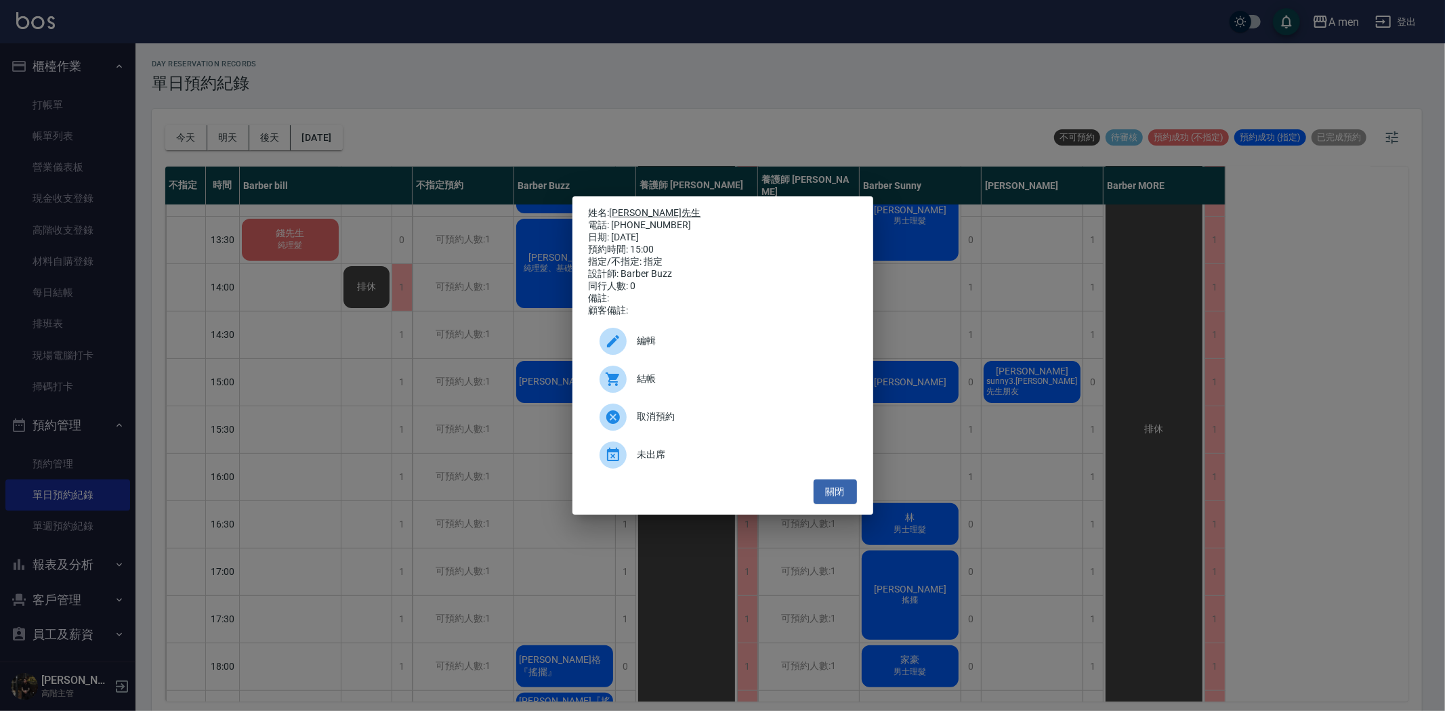  What do you see at coordinates (723, 311) in the screenshot?
I see `div: 顧客備註:` at bounding box center [723, 311].